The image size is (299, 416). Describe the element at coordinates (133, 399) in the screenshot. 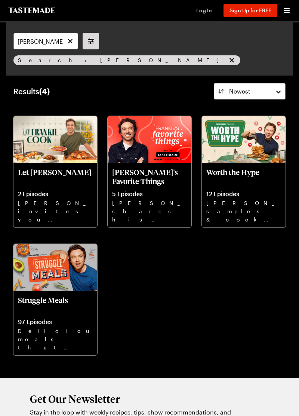

I see `h2: Get Our Newsletter` at that location.